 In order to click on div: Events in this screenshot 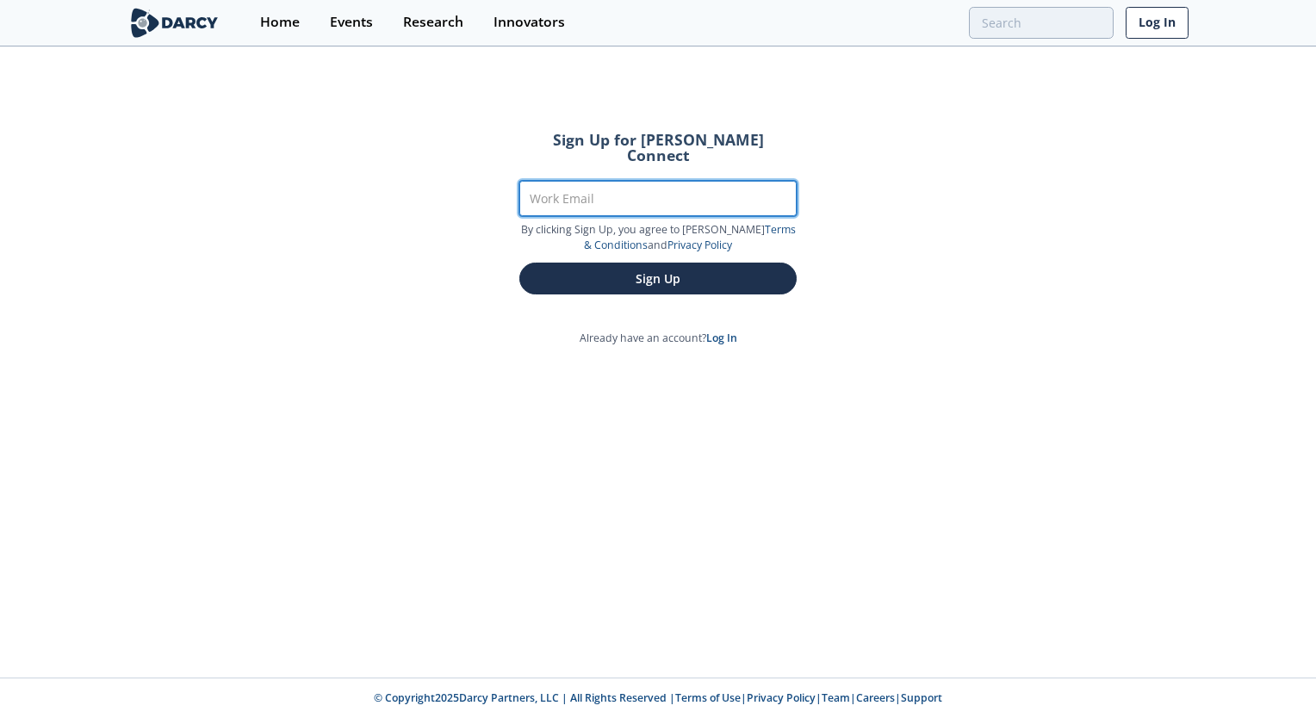, I will do `click(351, 22)`.